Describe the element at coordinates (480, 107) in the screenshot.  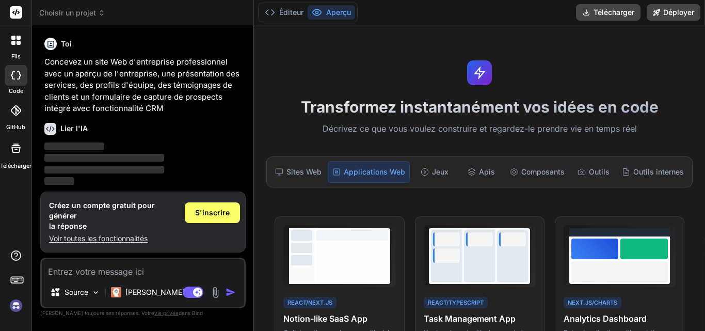
I see `font: Transformez instantanément vos idées en code` at that location.